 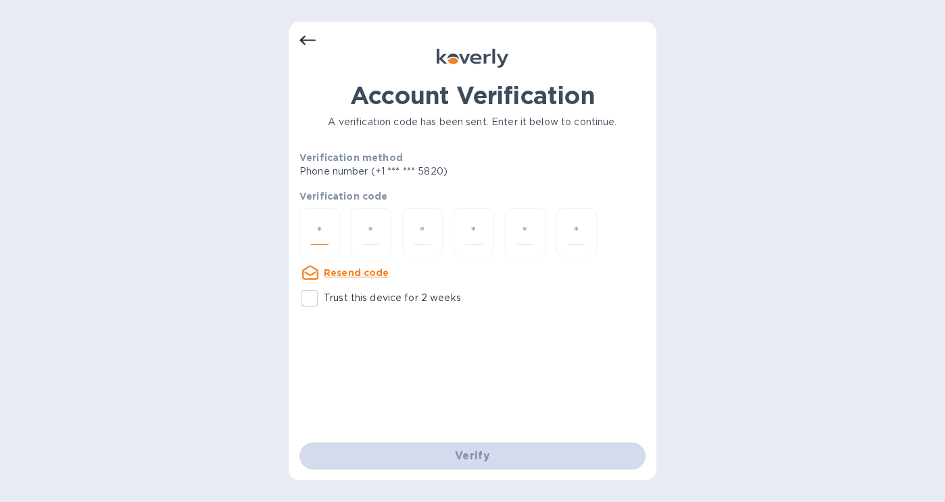 I want to click on u: Resend code, so click(x=356, y=272).